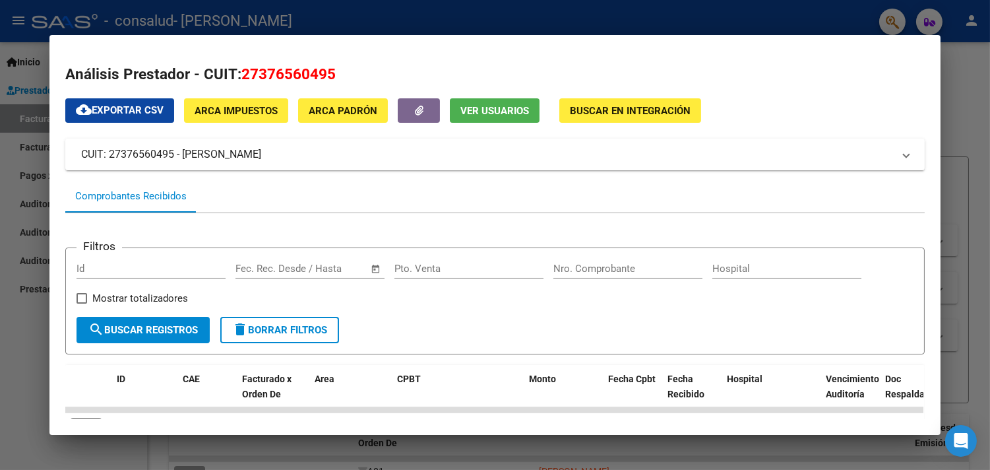  What do you see at coordinates (236, 111) in the screenshot?
I see `span: ARCA Impuestos` at bounding box center [236, 111].